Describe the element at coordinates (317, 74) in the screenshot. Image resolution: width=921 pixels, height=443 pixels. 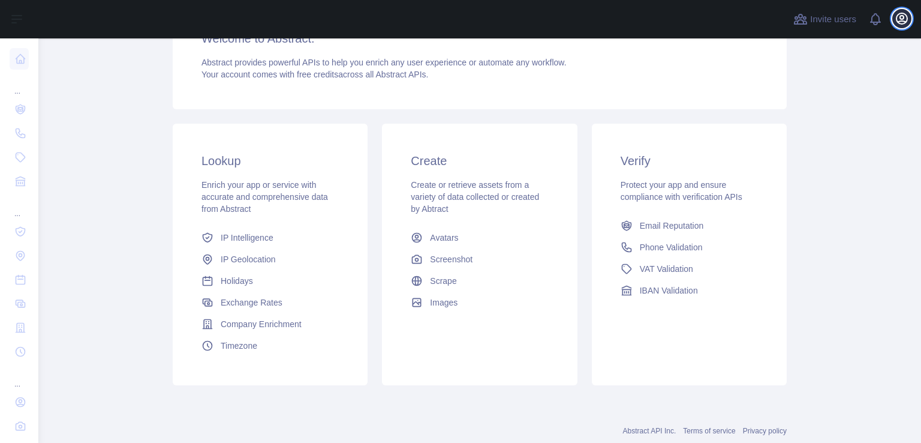
I see `span: free credits` at that location.